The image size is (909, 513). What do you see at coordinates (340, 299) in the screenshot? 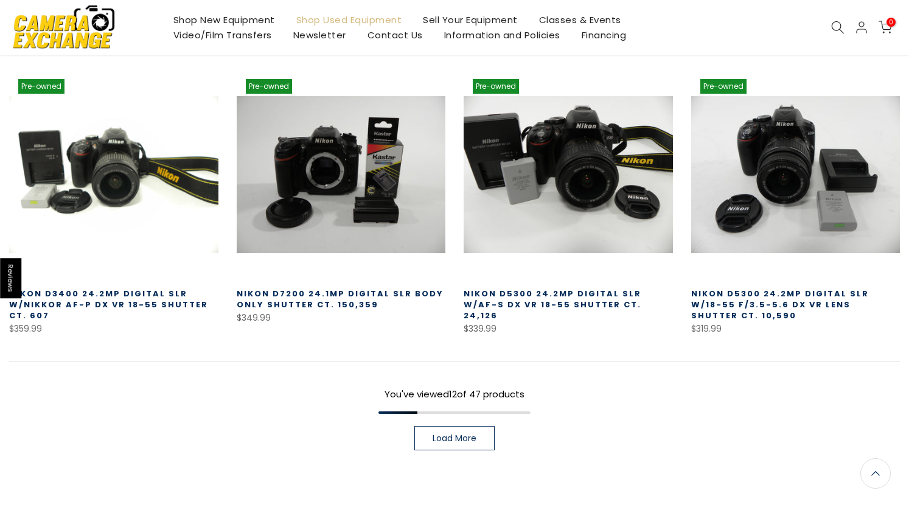
I see `a: Nikon D7200 24.1mp Digital SLR Body Only Shutter Ct. 150,359` at bounding box center [340, 299].